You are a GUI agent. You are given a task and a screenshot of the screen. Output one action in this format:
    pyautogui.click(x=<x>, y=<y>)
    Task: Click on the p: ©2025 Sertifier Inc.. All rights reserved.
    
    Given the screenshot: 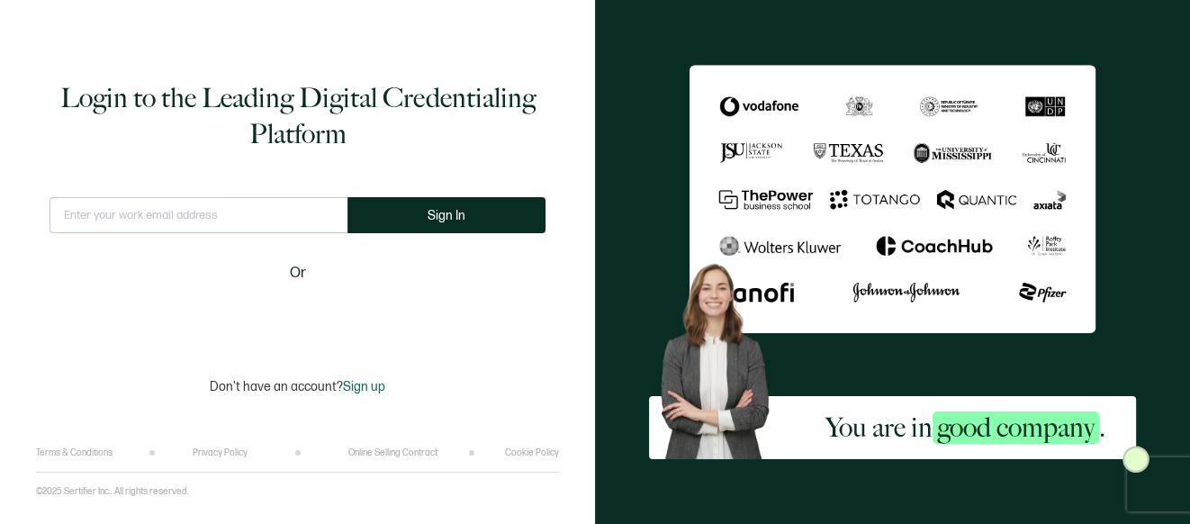 What is the action you would take?
    pyautogui.click(x=113, y=492)
    